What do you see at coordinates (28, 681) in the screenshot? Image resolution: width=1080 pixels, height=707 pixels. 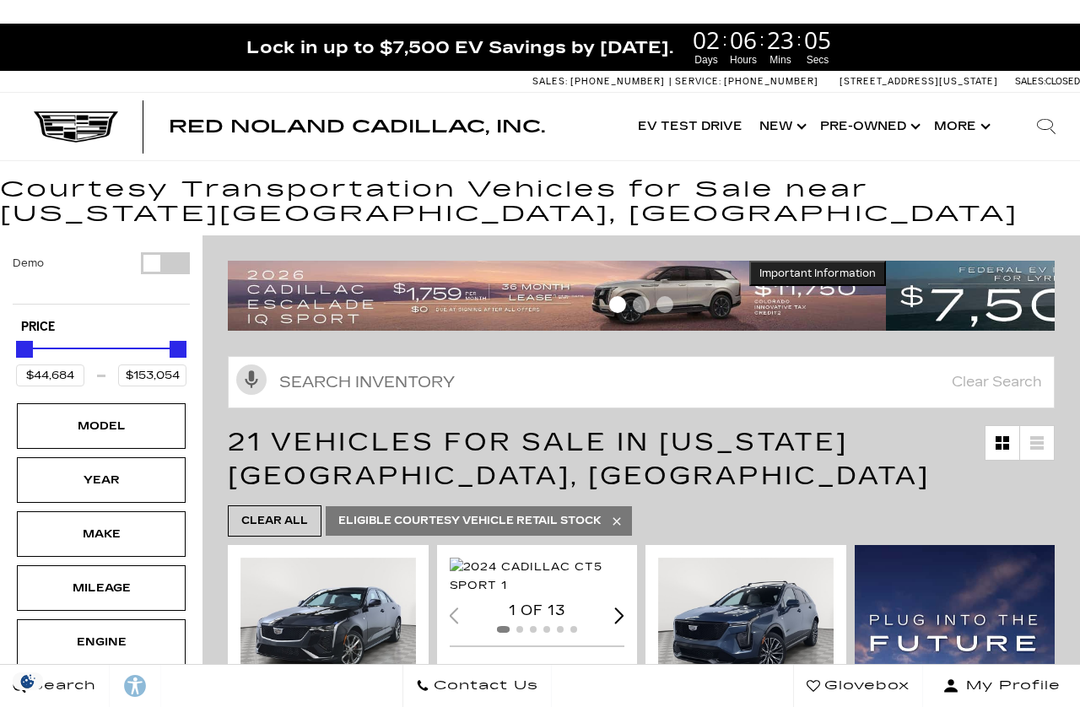 I see `section: Click to Open Cookie Consent Modal` at bounding box center [28, 681].